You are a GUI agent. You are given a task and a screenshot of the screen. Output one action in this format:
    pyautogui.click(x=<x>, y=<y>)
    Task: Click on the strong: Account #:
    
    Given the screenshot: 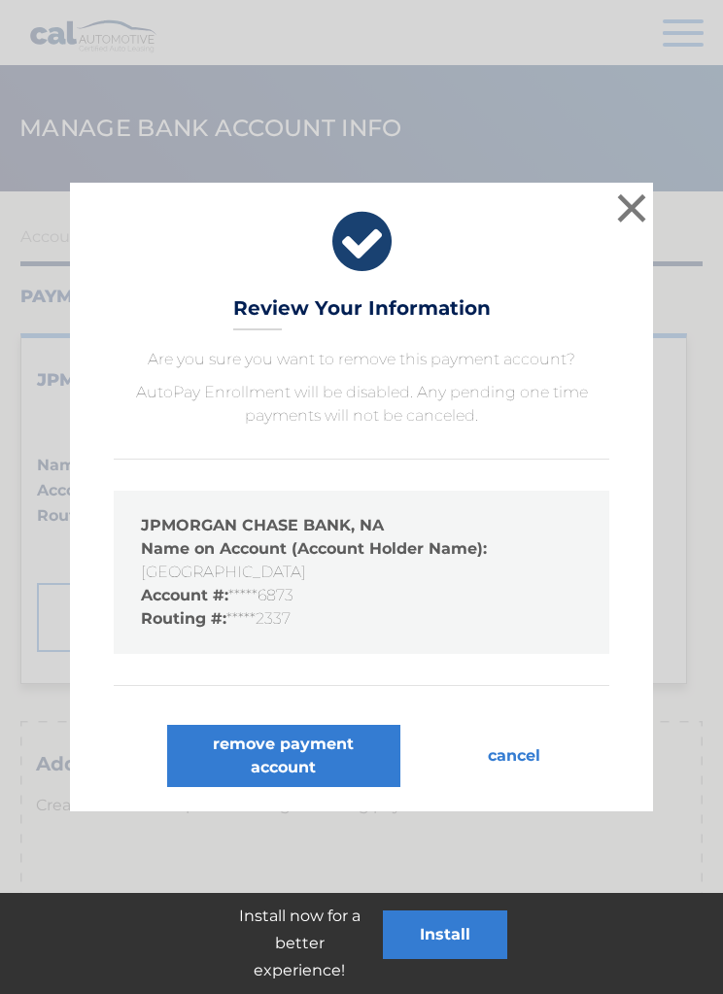 What is the action you would take?
    pyautogui.click(x=185, y=595)
    